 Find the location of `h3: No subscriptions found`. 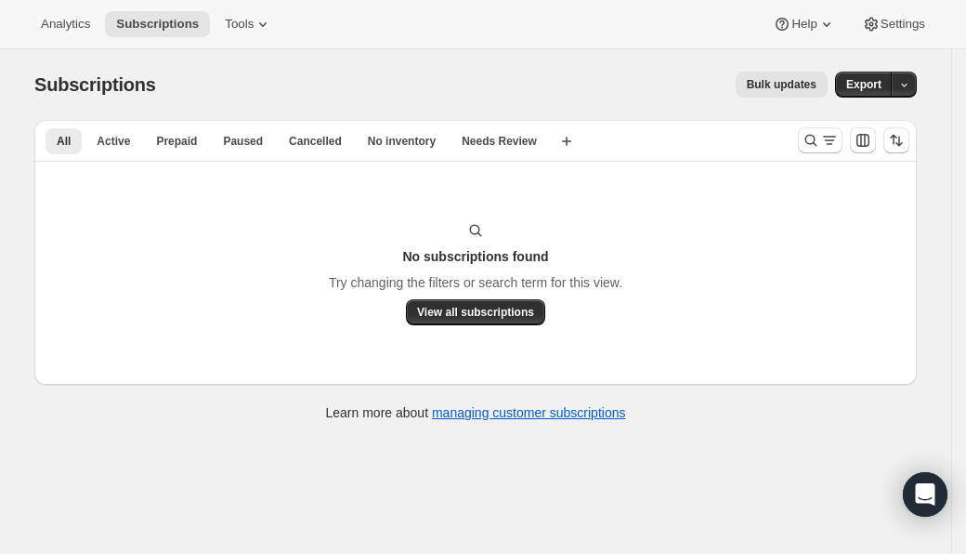

h3: No subscriptions found is located at coordinates (475, 256).